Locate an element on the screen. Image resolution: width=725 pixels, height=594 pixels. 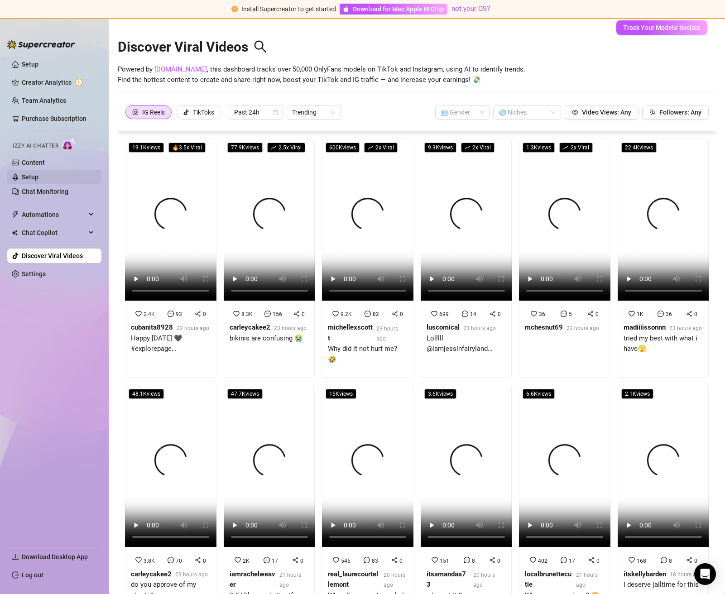
span: 545 is located at coordinates (345, 561).